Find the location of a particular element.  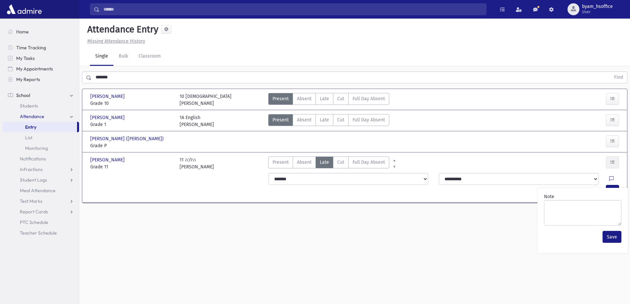

span: Time Tracking is located at coordinates (31, 48).